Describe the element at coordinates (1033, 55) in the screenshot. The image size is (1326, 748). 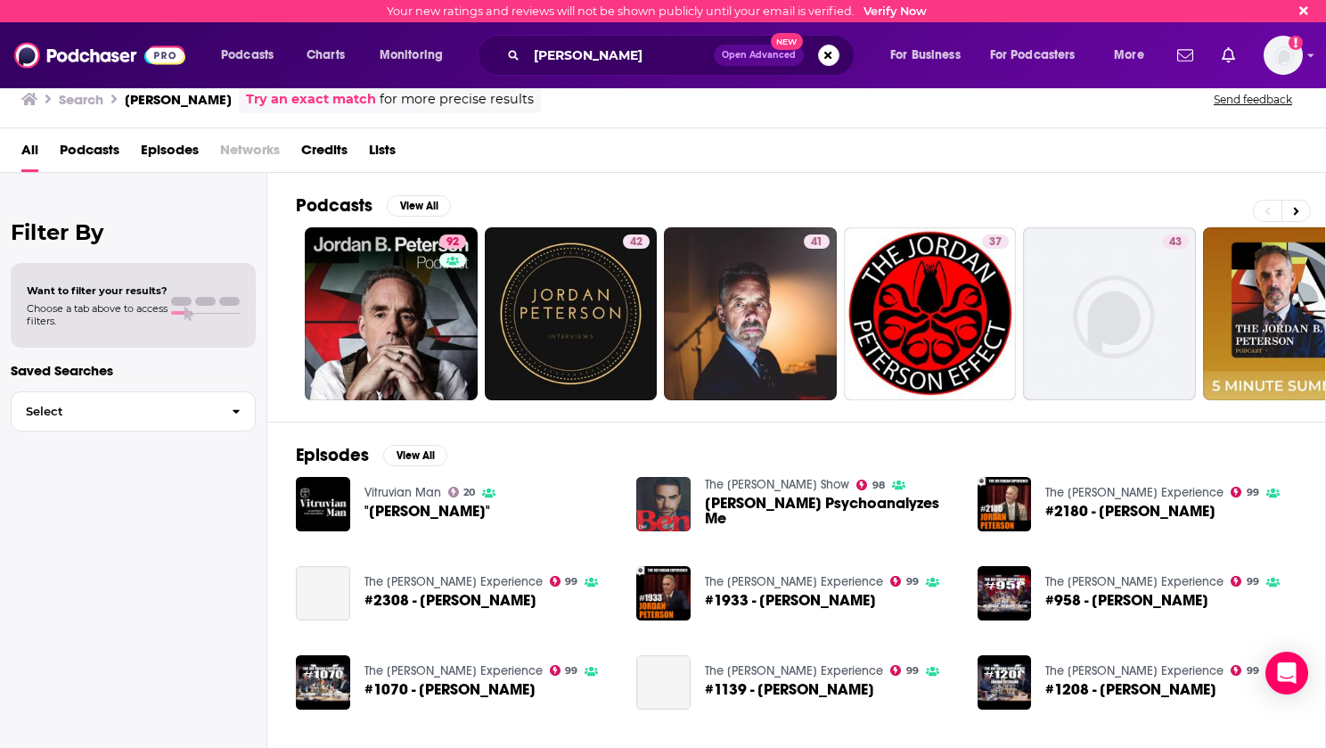
I see `span: For Podcasters` at that location.